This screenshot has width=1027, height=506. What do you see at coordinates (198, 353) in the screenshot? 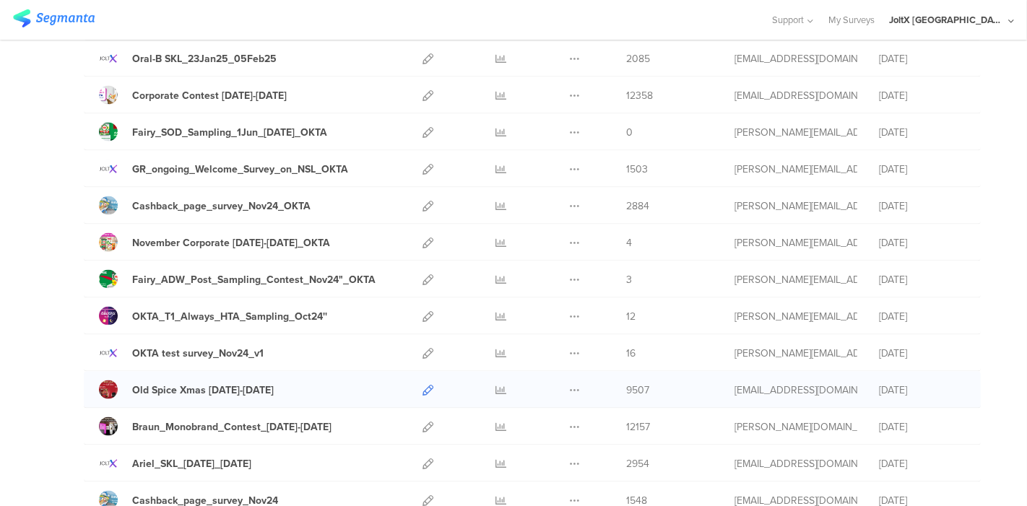
I see `div: OKTA test survey_Nov24_v1` at bounding box center [198, 353].